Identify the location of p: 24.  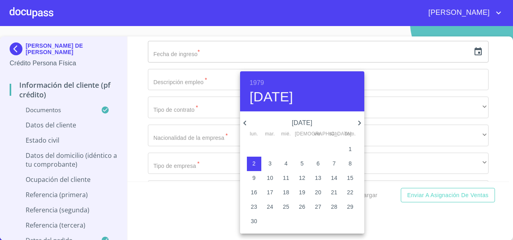
(270, 207).